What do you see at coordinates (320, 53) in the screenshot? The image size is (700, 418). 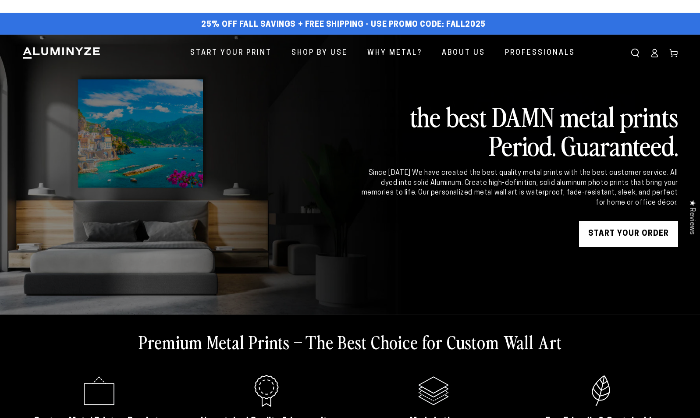 I see `span: Shop By Use` at bounding box center [320, 53].